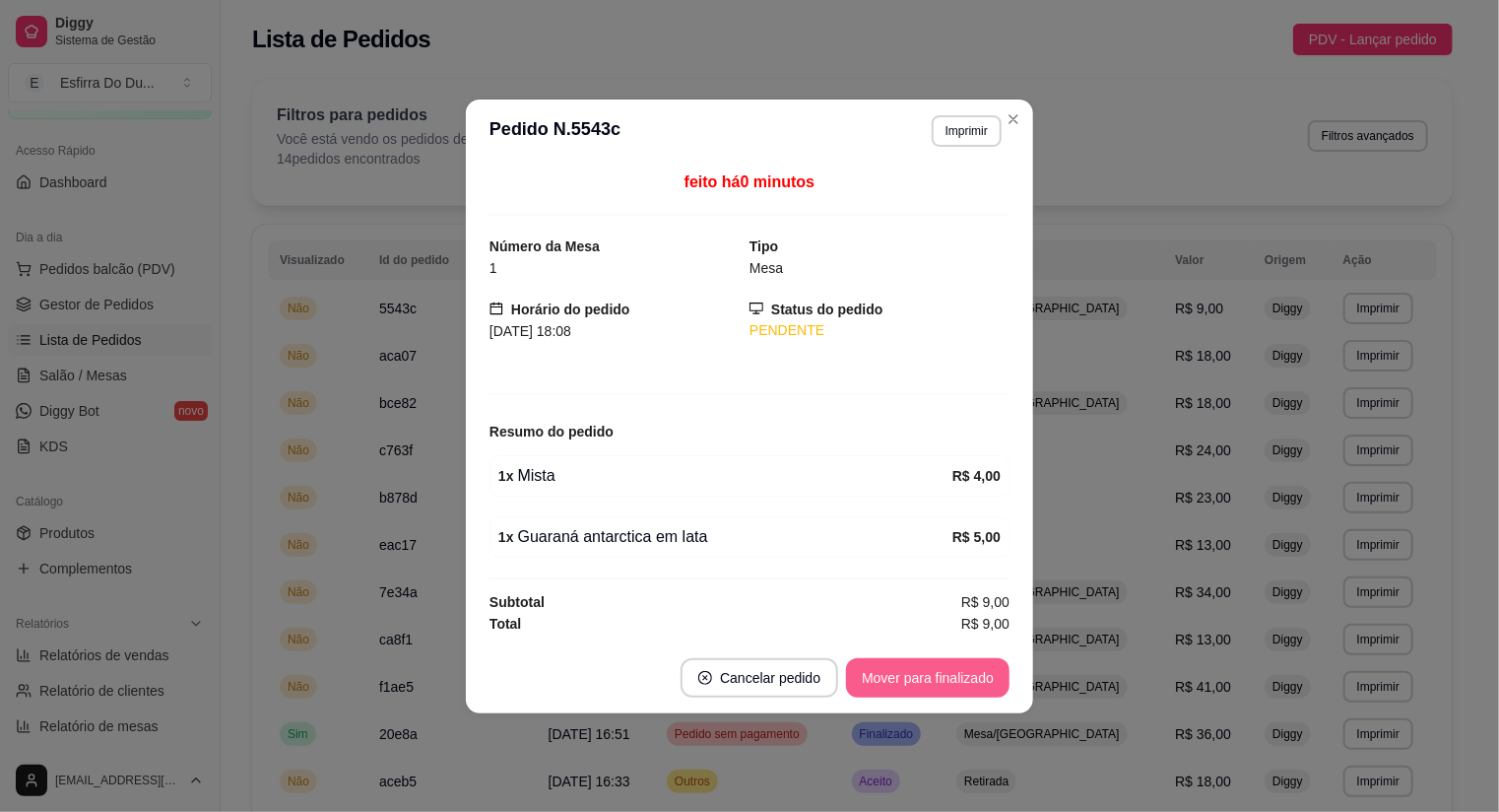 The height and width of the screenshot is (812, 1499). What do you see at coordinates (750, 181) in the screenshot?
I see `span: feito há 0 minutos` at bounding box center [750, 181].